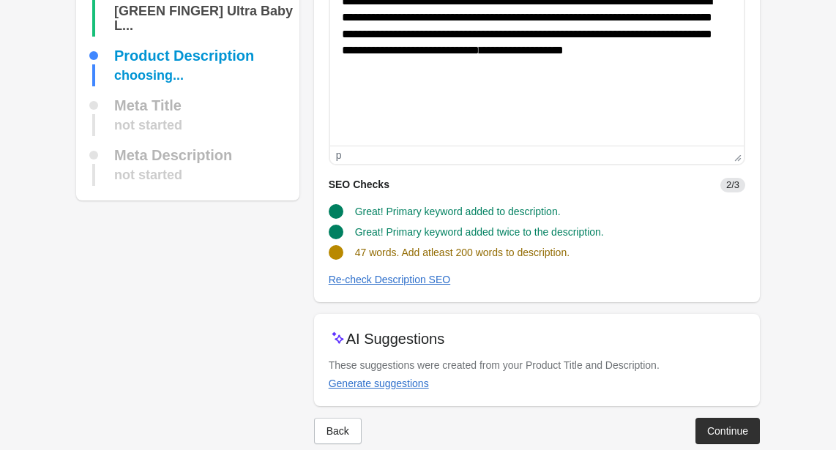  What do you see at coordinates (727, 431) in the screenshot?
I see `div: Continue` at bounding box center [727, 431].